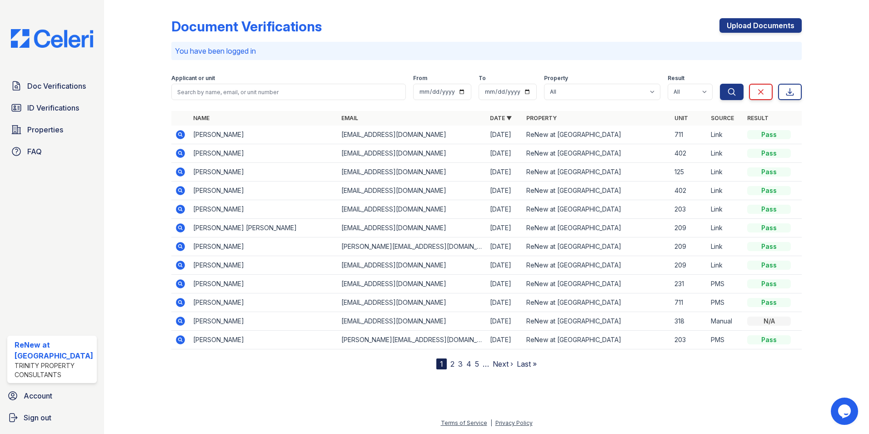  What do you see at coordinates (503, 364) in the screenshot?
I see `a: Next ›` at bounding box center [503, 364].